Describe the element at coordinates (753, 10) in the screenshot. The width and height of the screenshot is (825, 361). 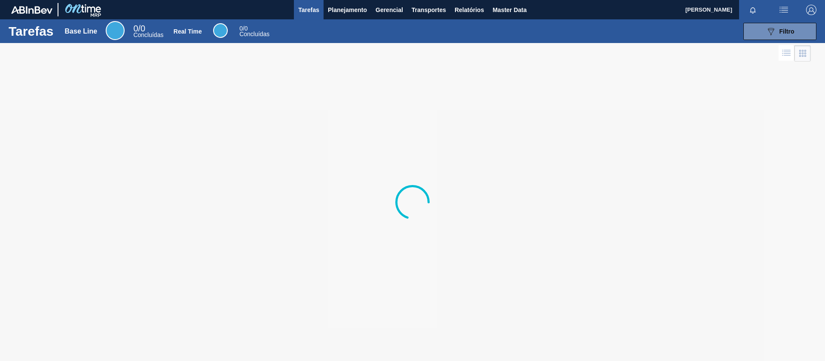
I see `button: Notificações` at that location.